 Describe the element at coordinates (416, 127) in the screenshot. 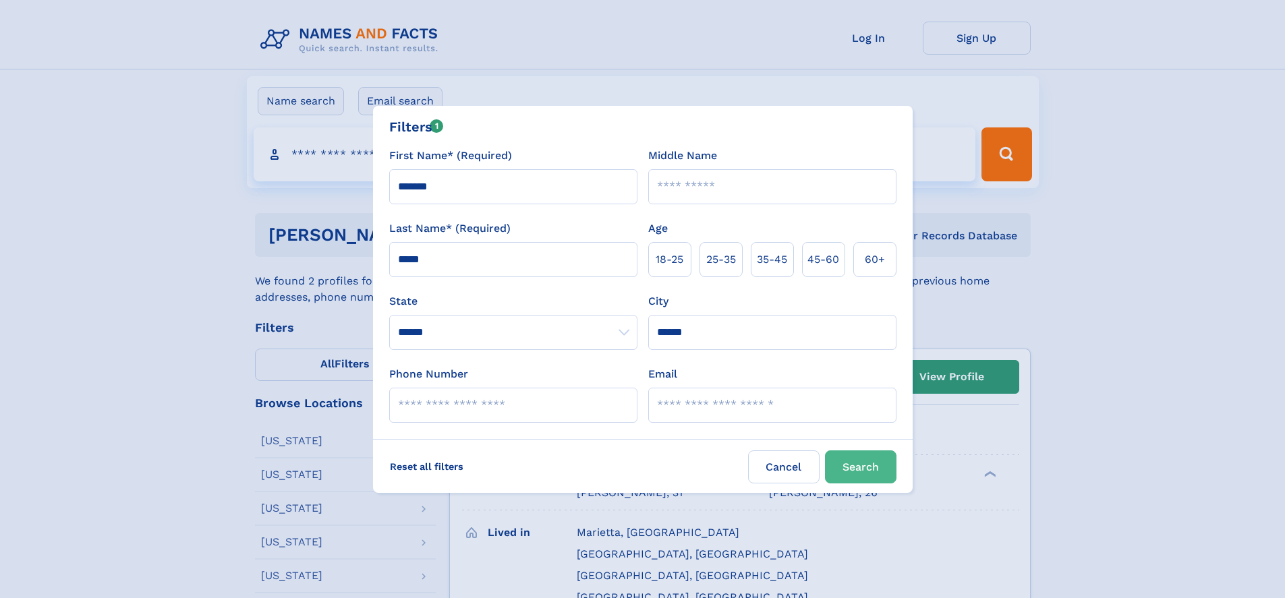

I see `div: Filters` at that location.